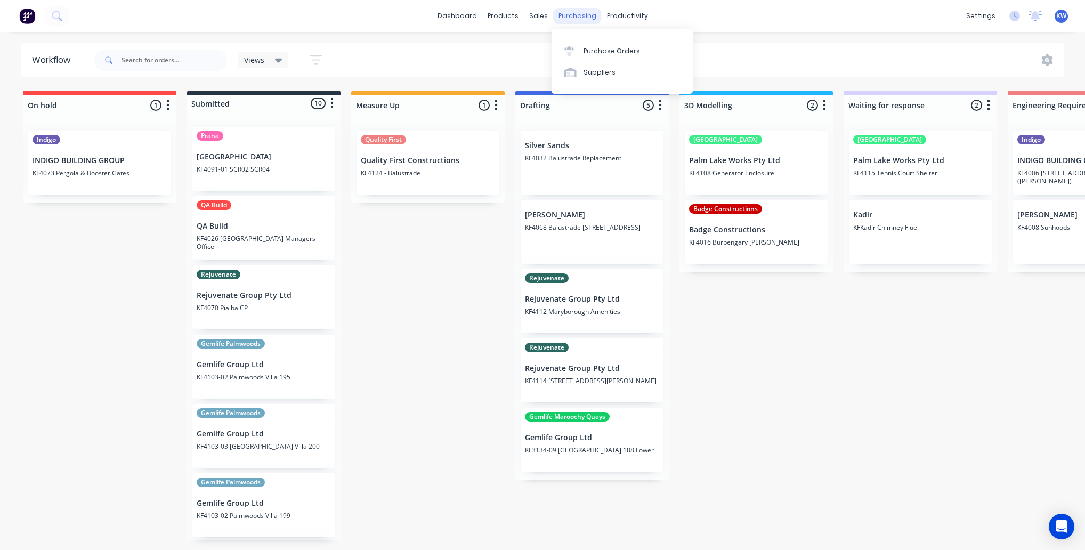 This screenshot has width=1085, height=550. What do you see at coordinates (920, 227) in the screenshot?
I see `p: KFKadir Chimney Flue` at bounding box center [920, 227].